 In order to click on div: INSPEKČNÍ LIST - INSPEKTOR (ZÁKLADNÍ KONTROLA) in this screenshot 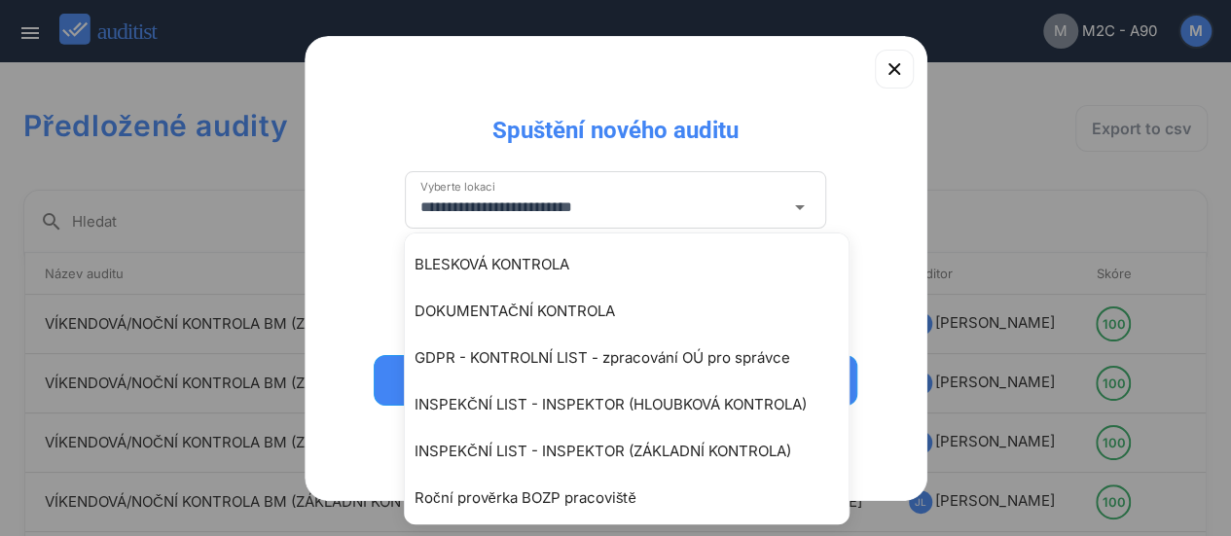, I will do `click(637, 452)`.